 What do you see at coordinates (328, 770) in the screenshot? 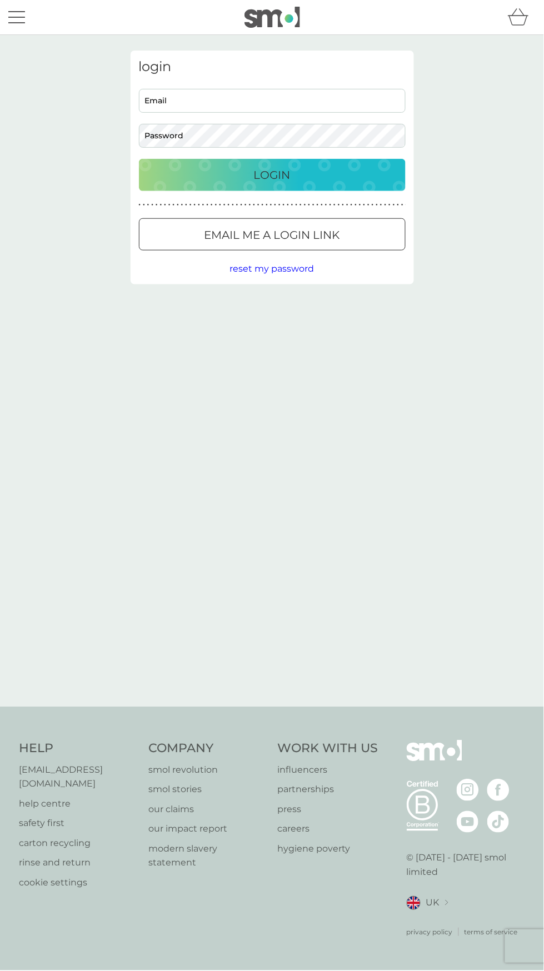
I see `a: influencers` at bounding box center [328, 770].